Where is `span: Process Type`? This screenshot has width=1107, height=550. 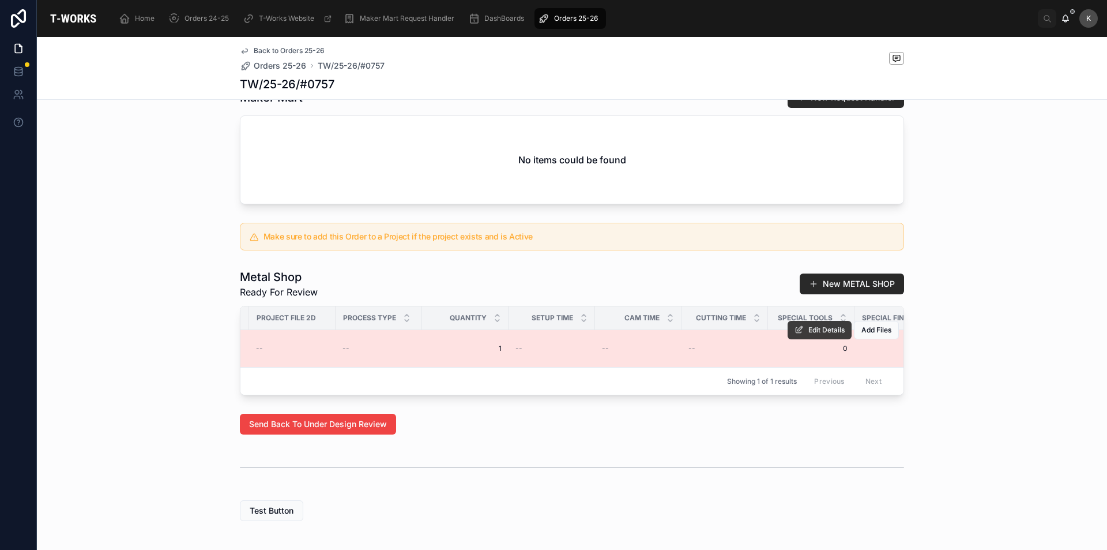 span: Process Type is located at coordinates (370, 318).